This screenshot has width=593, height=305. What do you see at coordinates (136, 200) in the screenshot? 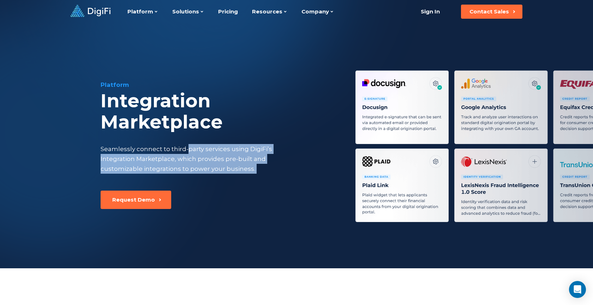
I see `button: Request Demo` at bounding box center [136, 200].